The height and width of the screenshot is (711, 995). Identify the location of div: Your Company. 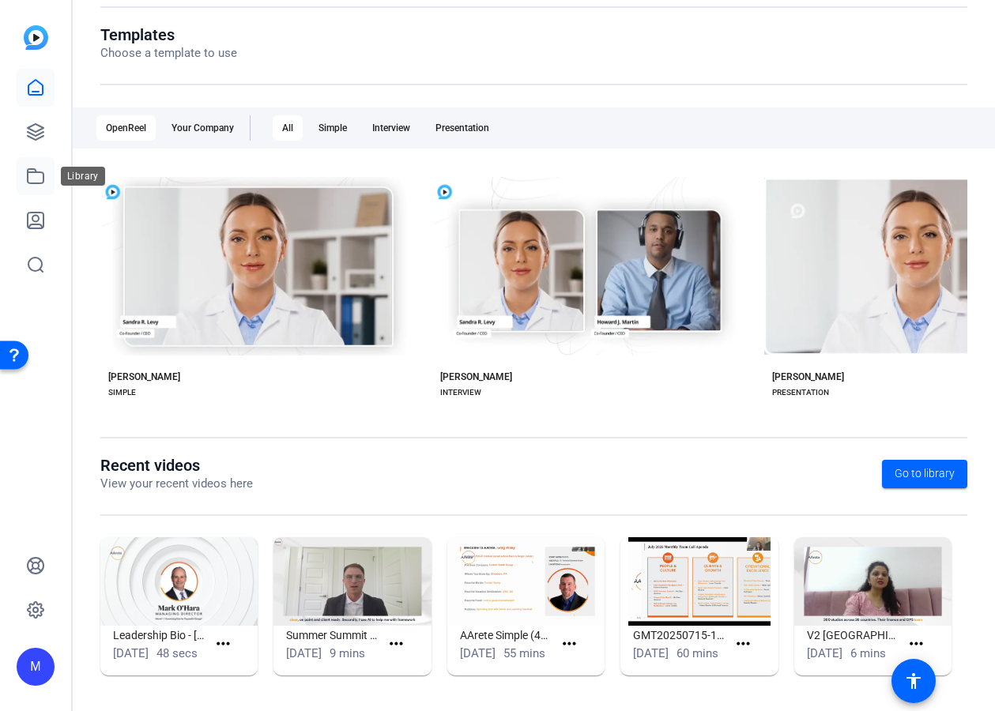
(202, 128).